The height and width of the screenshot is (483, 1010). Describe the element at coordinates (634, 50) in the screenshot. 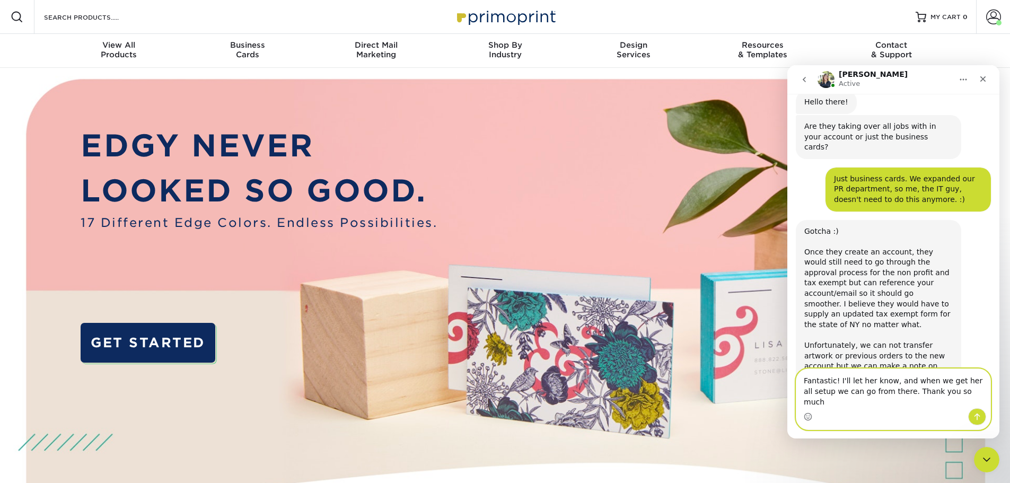

I see `div: Services` at that location.